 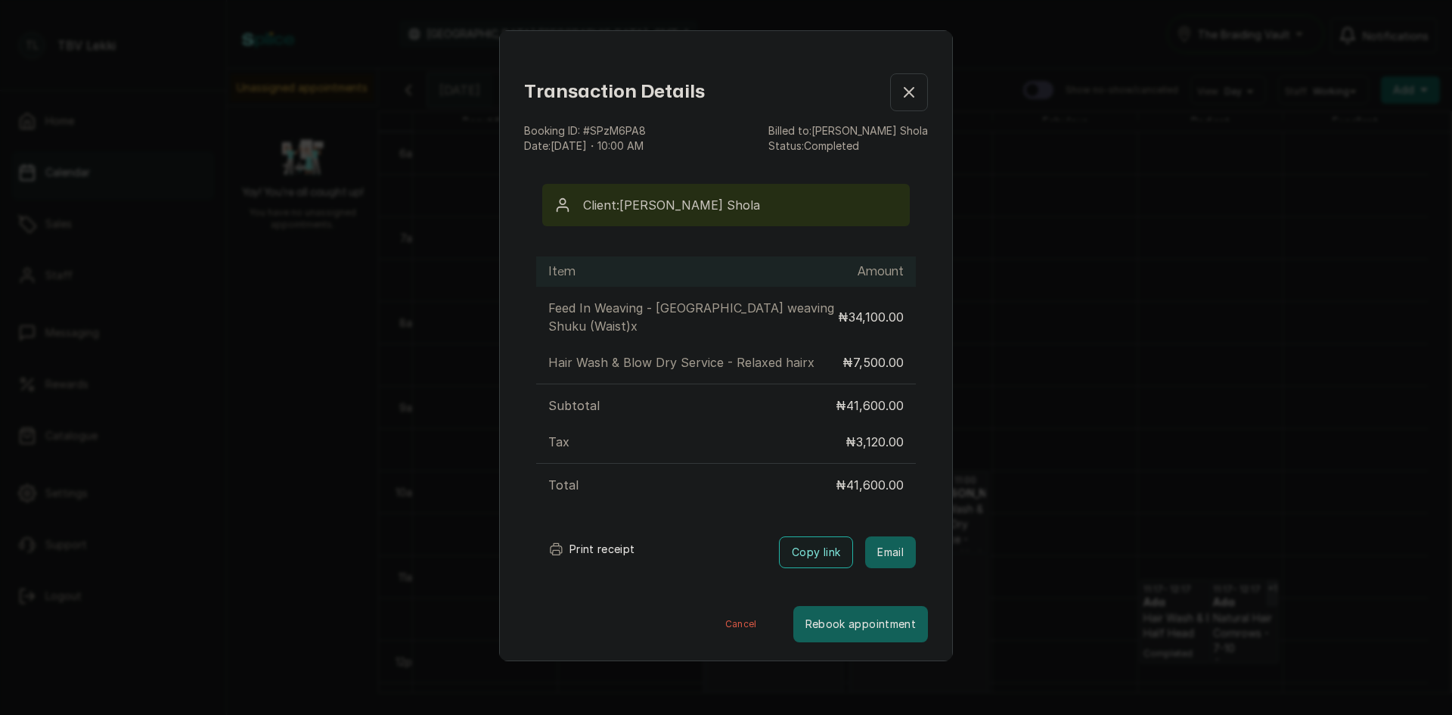 I want to click on h1: Transaction Details, so click(x=614, y=92).